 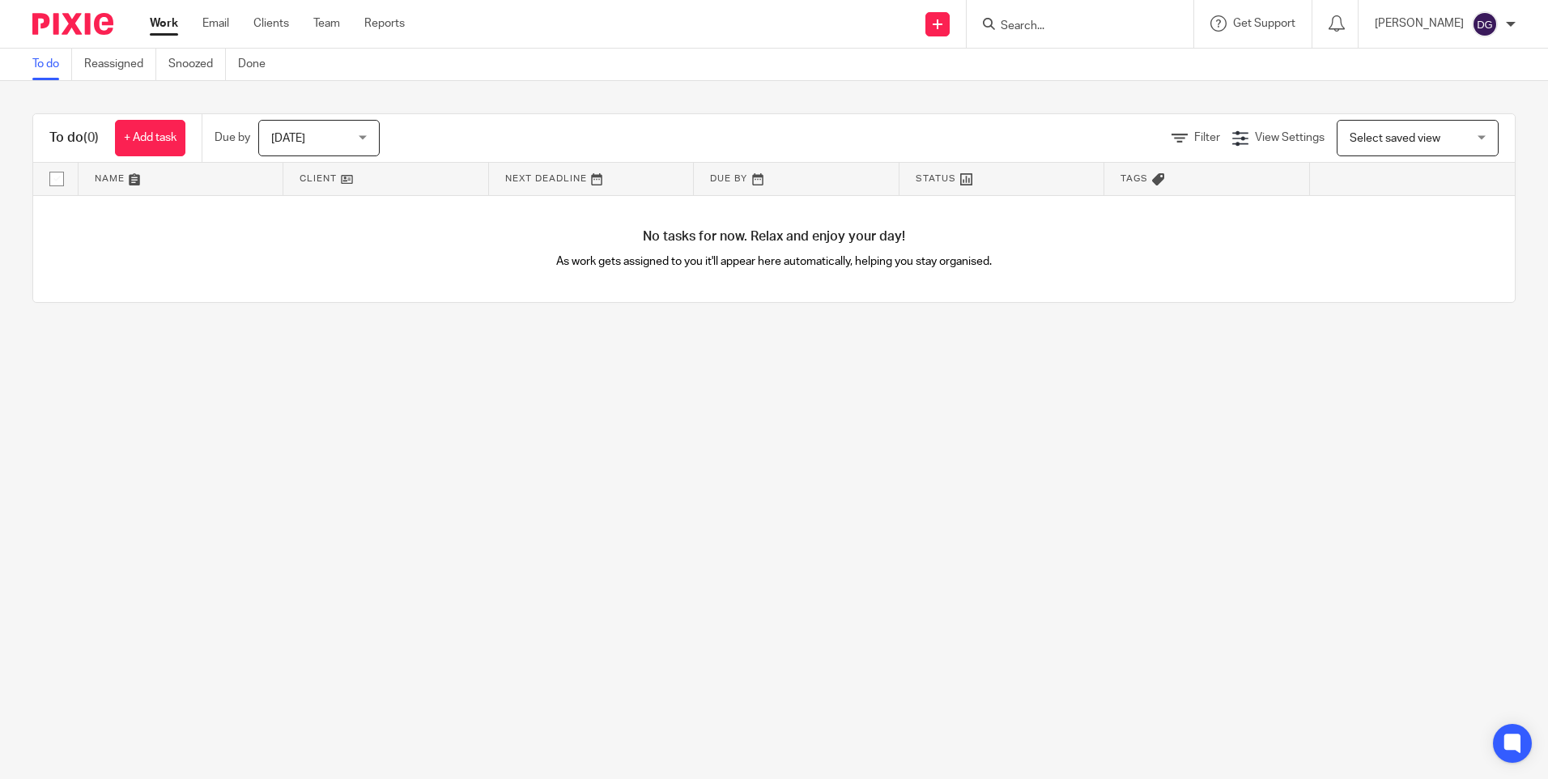 I want to click on span: (0), so click(x=91, y=138).